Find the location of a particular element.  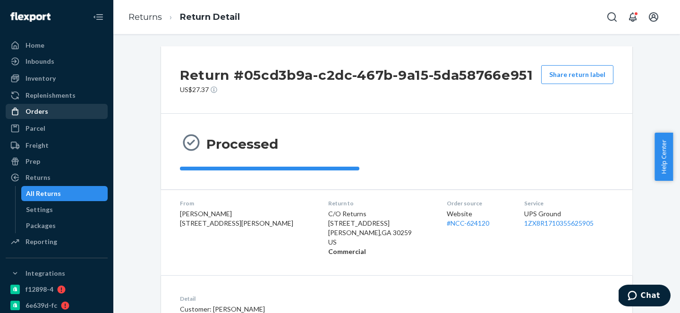

a: Settings is located at coordinates (65, 210).